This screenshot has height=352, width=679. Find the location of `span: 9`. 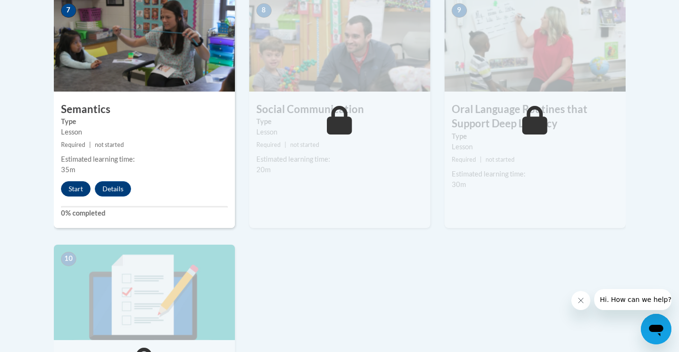

span: 9 is located at coordinates (460, 10).